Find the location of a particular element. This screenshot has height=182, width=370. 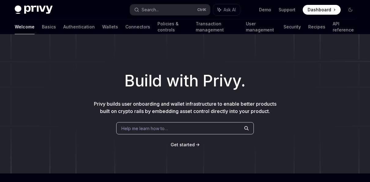

a: Demo is located at coordinates (265, 10).